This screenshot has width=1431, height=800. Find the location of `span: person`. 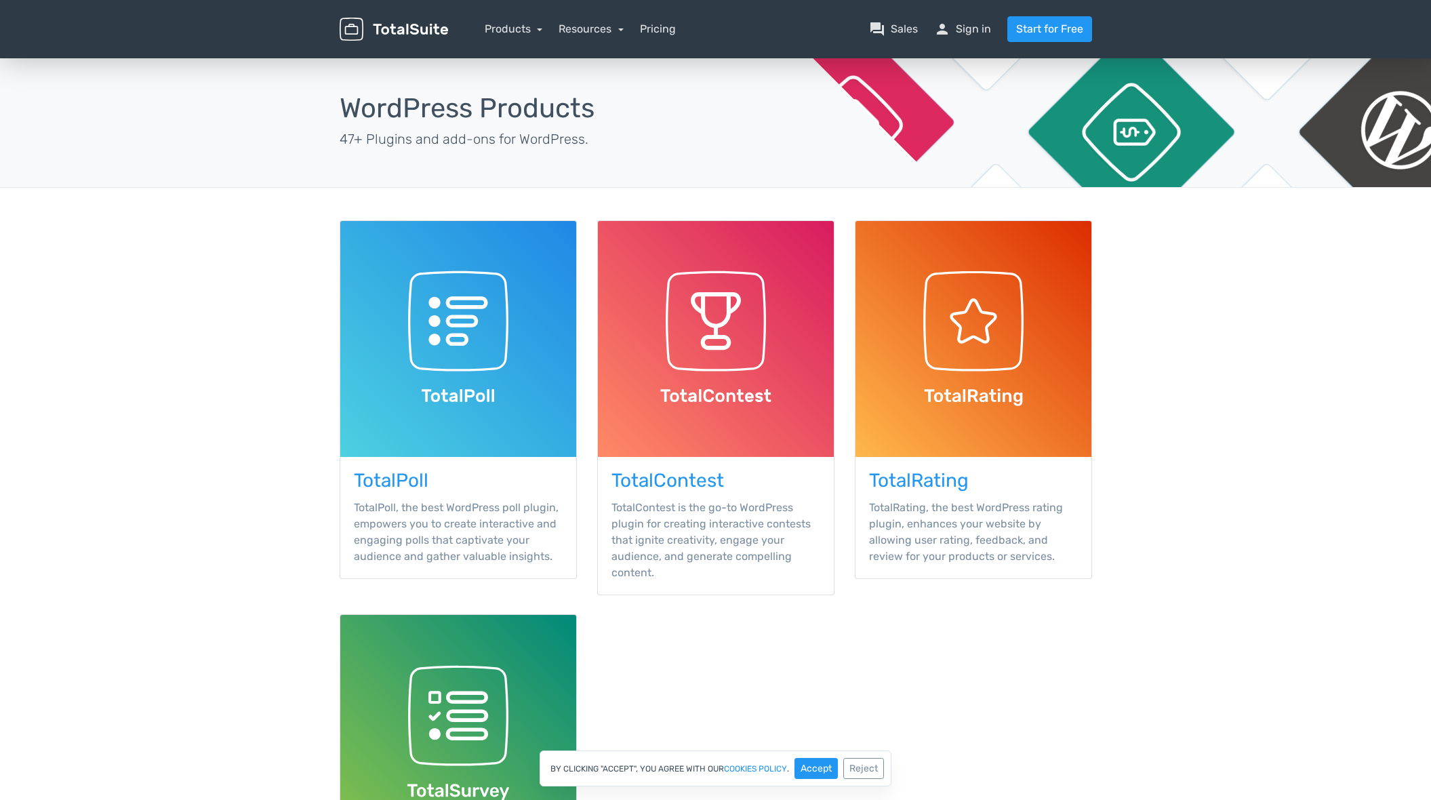

span: person is located at coordinates (942, 29).